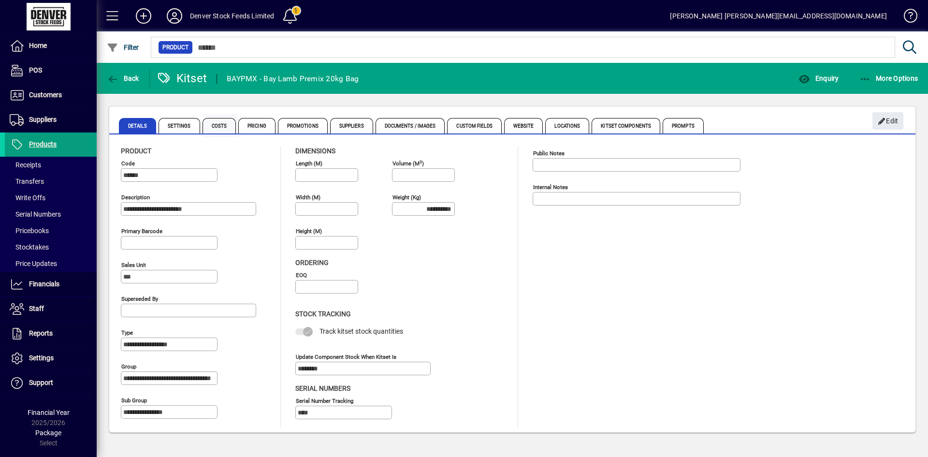 This screenshot has height=457, width=928. Describe the element at coordinates (38, 45) in the screenshot. I see `span: Home` at that location.